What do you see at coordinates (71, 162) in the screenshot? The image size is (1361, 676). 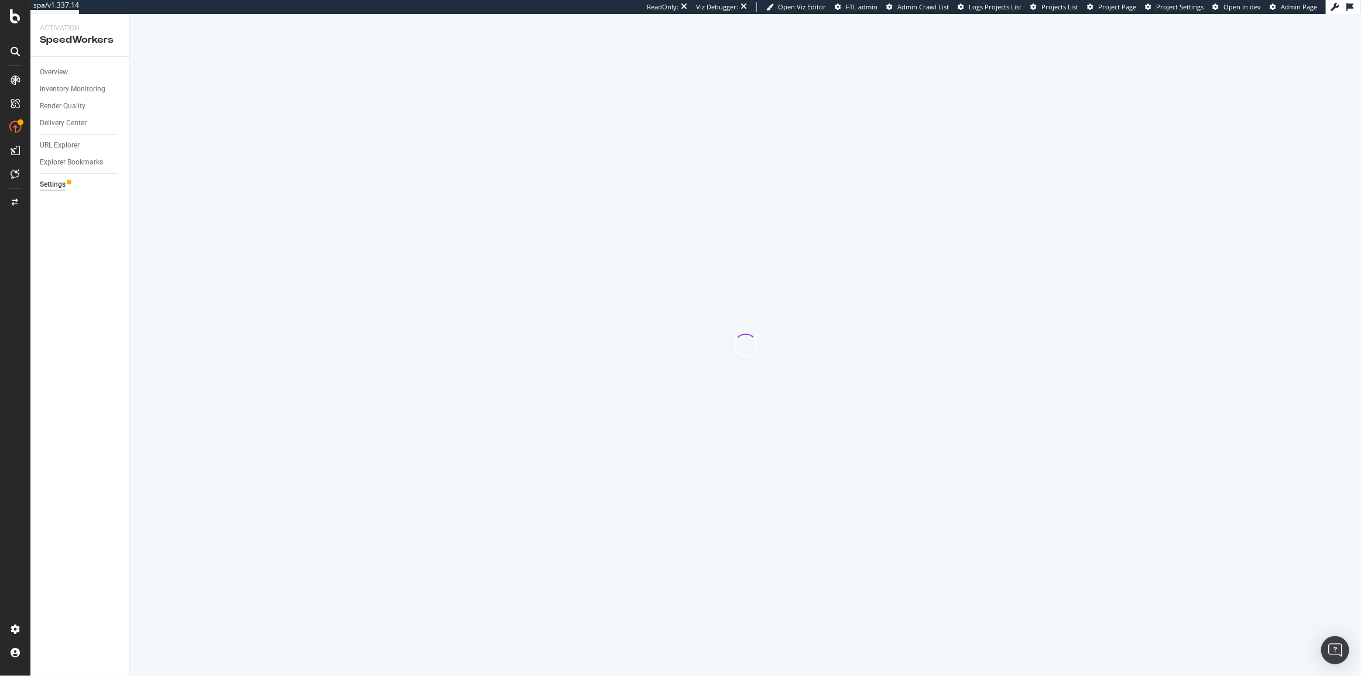 I see `div: Explorer Bookmarks` at bounding box center [71, 162].